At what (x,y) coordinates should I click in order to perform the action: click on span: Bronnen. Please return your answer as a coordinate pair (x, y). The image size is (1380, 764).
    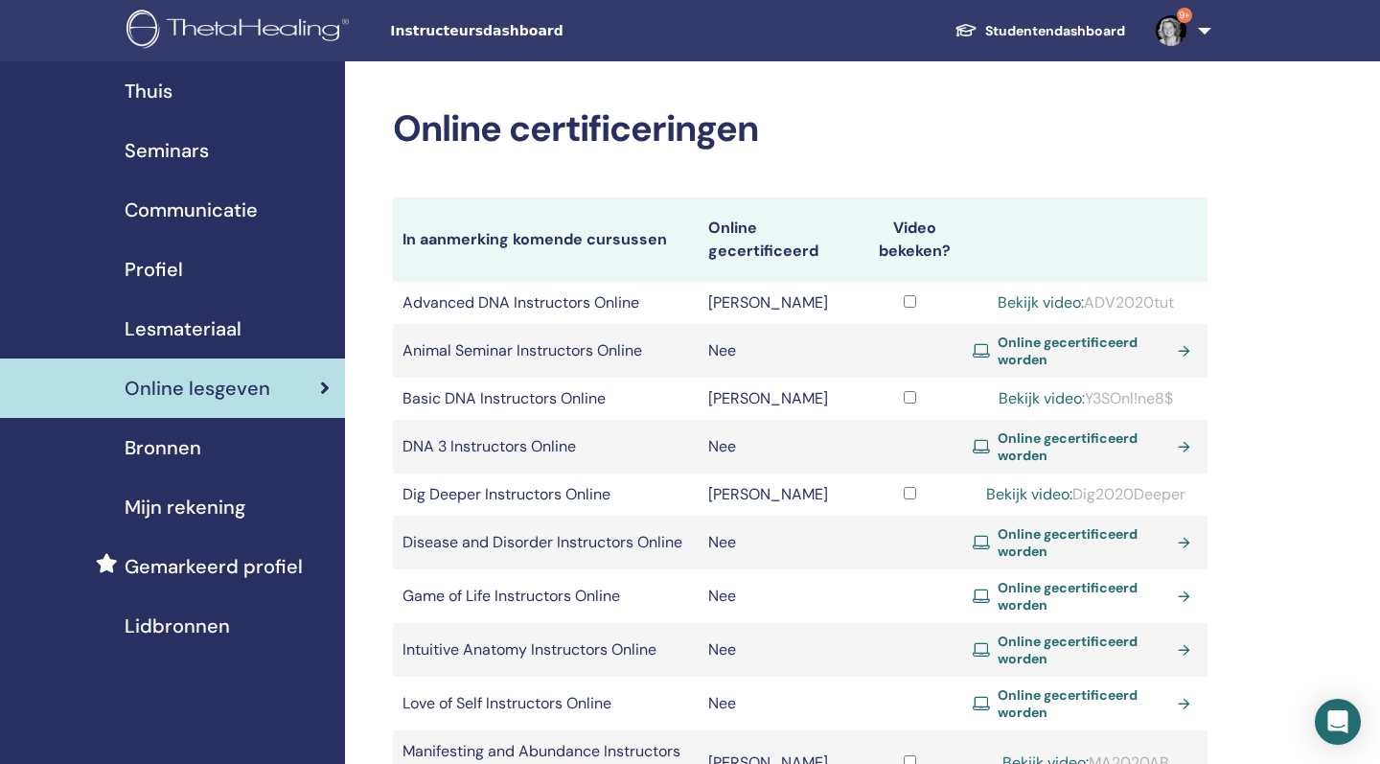
    Looking at the image, I should click on (163, 447).